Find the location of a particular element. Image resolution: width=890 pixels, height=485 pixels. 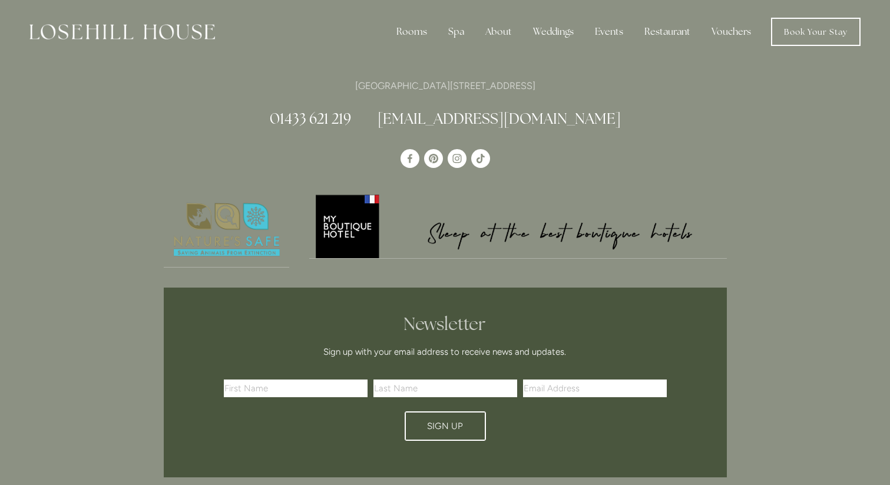

input: Last Name is located at coordinates (445, 388).